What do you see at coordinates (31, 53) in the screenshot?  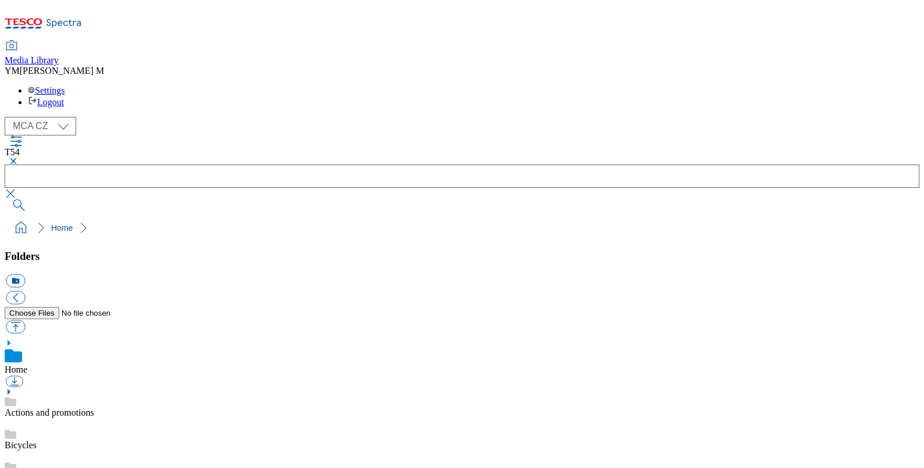 I see `a: Media Library` at bounding box center [31, 53].